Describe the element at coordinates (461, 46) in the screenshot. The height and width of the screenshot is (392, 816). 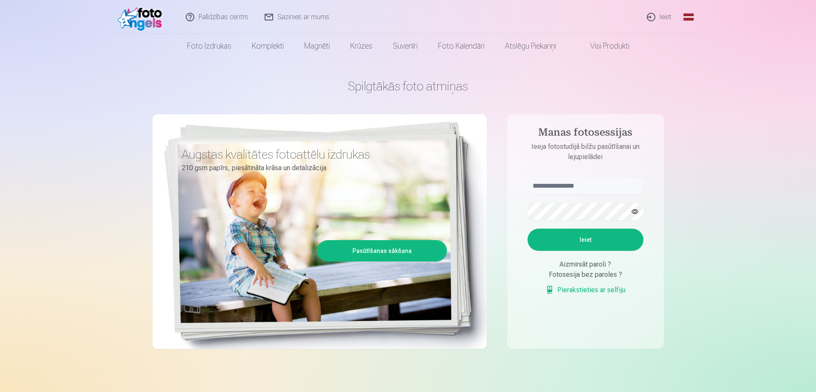
I see `a: Foto kalendāri` at that location.